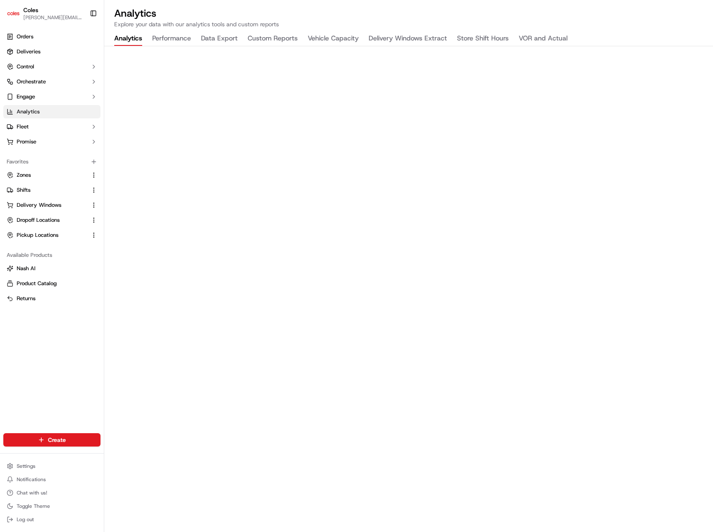  What do you see at coordinates (52, 190) in the screenshot?
I see `button: Shifts` at bounding box center [52, 190].